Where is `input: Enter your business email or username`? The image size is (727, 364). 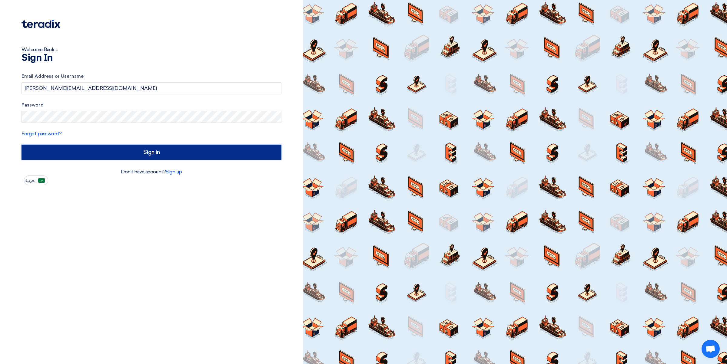 input: Enter your business email or username is located at coordinates (151, 88).